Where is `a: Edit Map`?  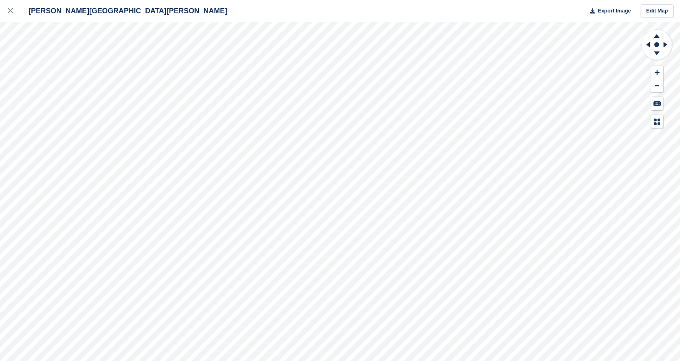
a: Edit Map is located at coordinates (657, 11).